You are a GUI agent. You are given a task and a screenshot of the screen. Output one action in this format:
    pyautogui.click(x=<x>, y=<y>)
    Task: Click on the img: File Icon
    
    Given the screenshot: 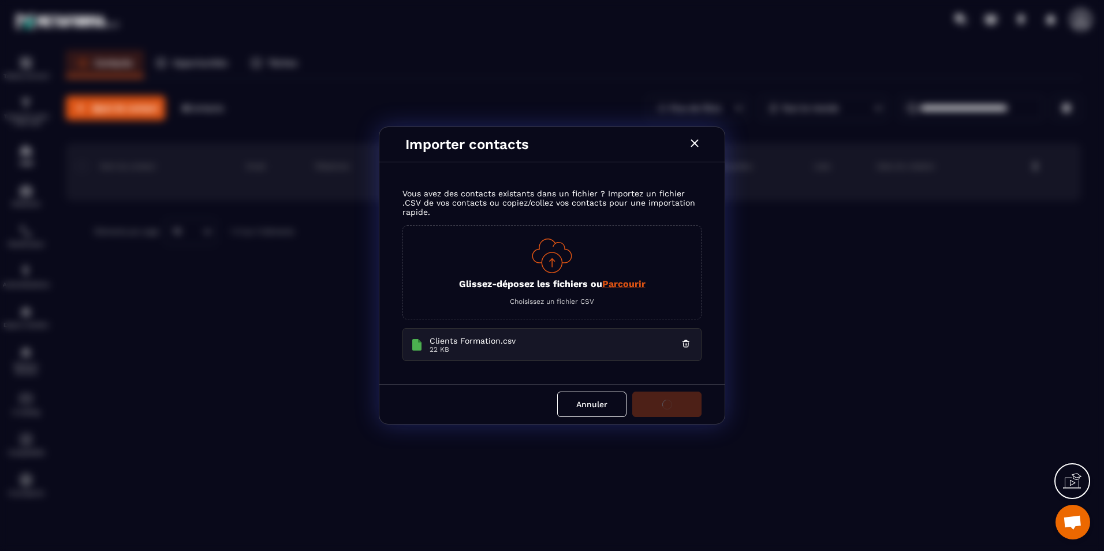 What is the action you would take?
    pyautogui.click(x=417, y=345)
    